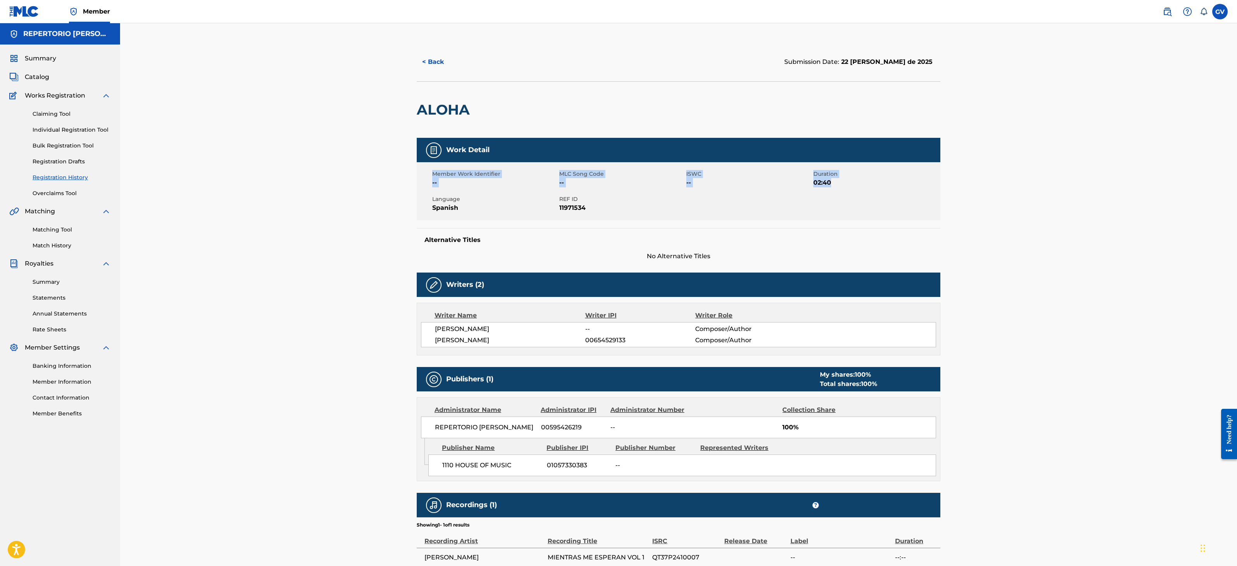 This screenshot has height=566, width=1237. What do you see at coordinates (1187, 12) in the screenshot?
I see `img: help` at bounding box center [1187, 12].